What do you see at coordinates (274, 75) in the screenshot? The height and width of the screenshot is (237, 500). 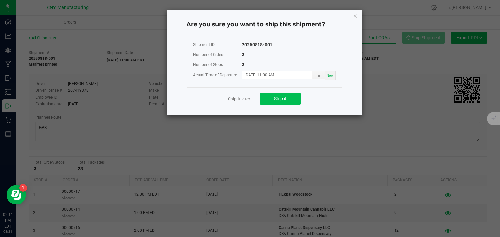 I see `input: MM/dd/yyyy HH:MM a` at bounding box center [274, 75].